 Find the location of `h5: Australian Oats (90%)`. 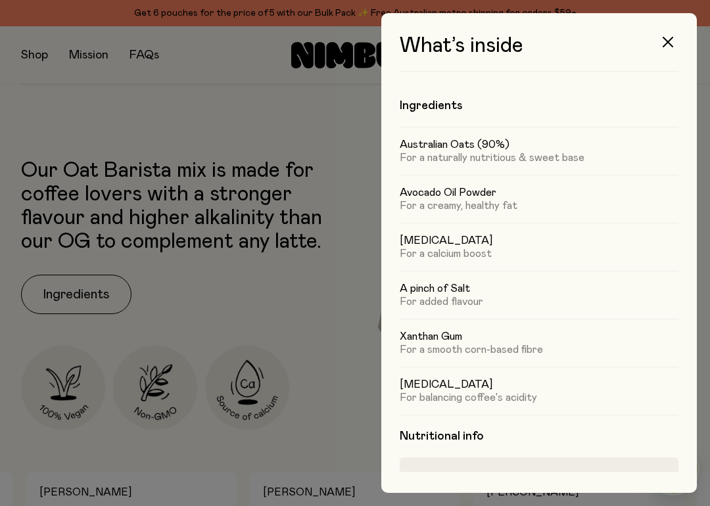

h5: Australian Oats (90%) is located at coordinates (539, 145).